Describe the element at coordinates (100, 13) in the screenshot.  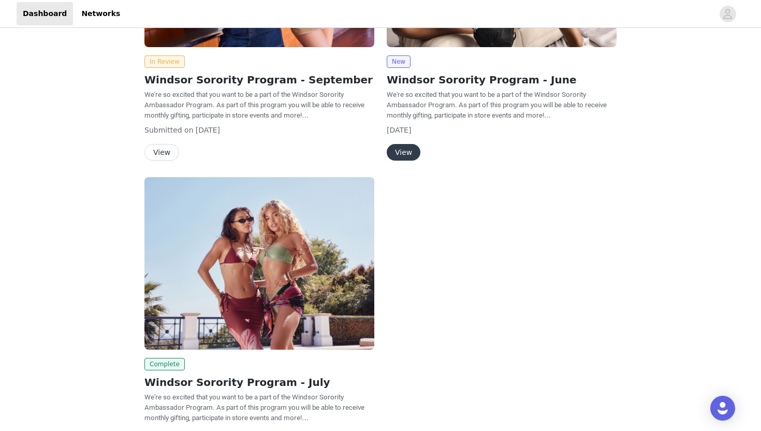
I see `a: Networks` at that location.